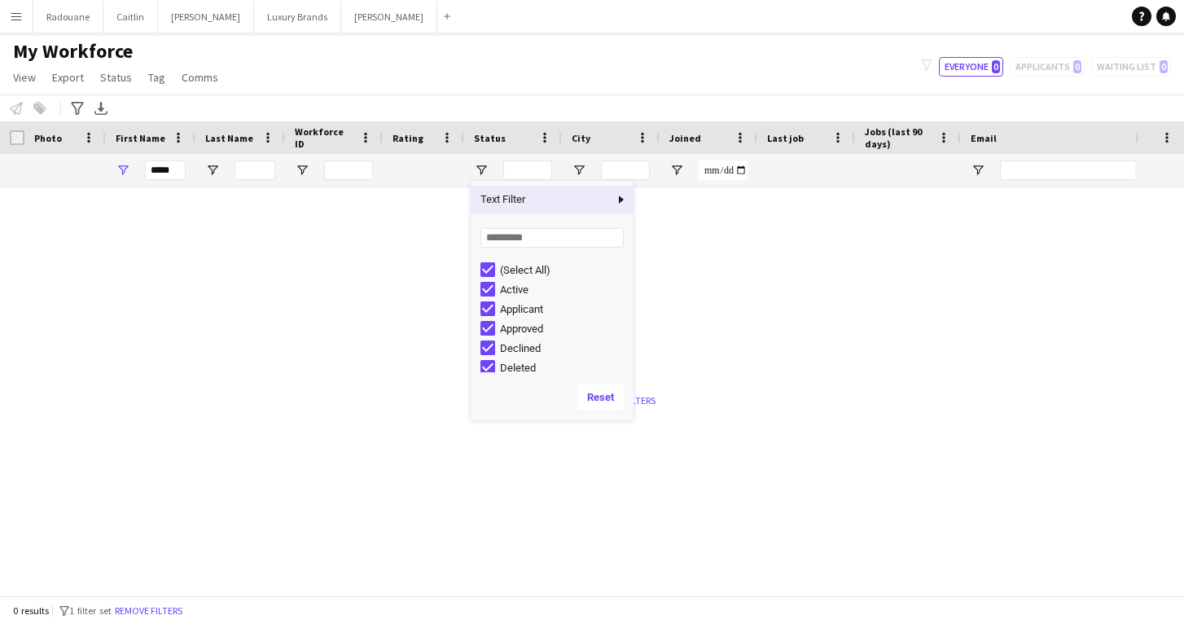  I want to click on div: Filter List, so click(552, 367).